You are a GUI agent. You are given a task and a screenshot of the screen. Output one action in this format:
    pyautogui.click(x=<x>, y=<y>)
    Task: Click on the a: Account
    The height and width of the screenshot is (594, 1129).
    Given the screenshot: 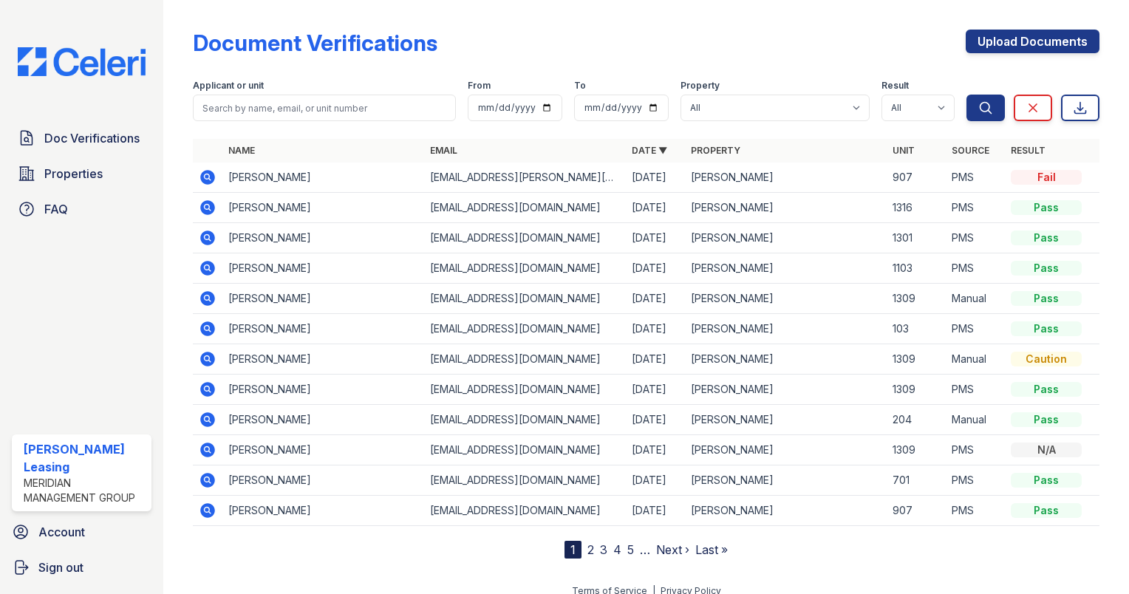 What is the action you would take?
    pyautogui.click(x=81, y=532)
    